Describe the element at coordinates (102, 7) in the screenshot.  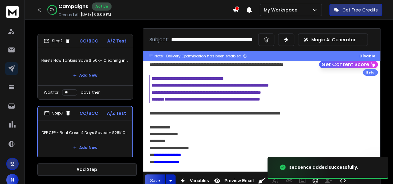
I see `div: Active` at that location.